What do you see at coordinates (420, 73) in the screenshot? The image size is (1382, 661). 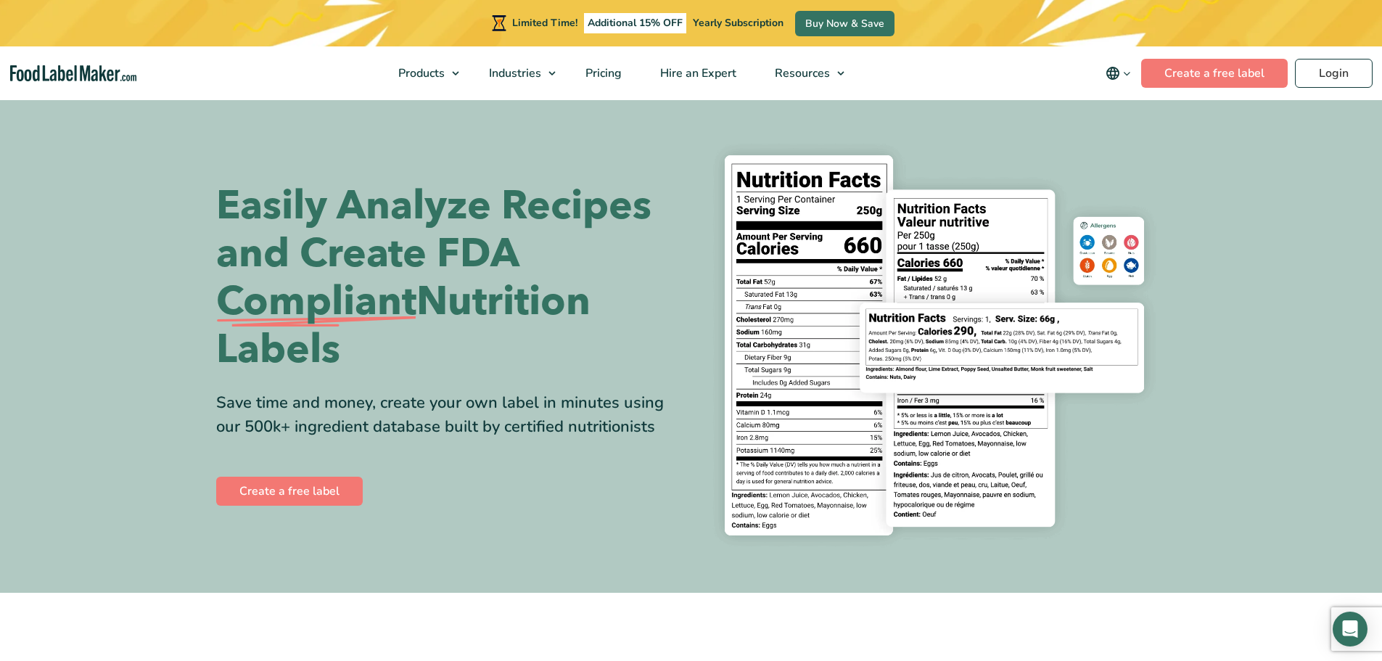 I see `span: Products` at bounding box center [420, 73].